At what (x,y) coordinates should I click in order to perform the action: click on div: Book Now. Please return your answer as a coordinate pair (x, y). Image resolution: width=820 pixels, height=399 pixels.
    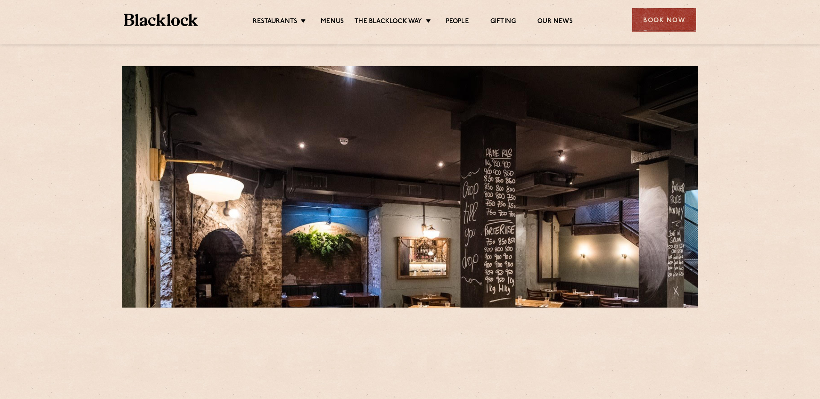
    Looking at the image, I should click on (664, 20).